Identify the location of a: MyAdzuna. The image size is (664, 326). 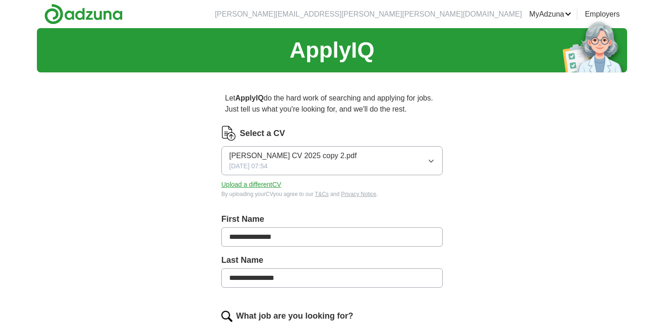
(551, 14).